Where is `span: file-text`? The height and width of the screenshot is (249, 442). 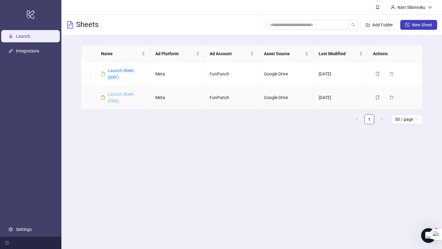 span: file-text is located at coordinates (70, 25).